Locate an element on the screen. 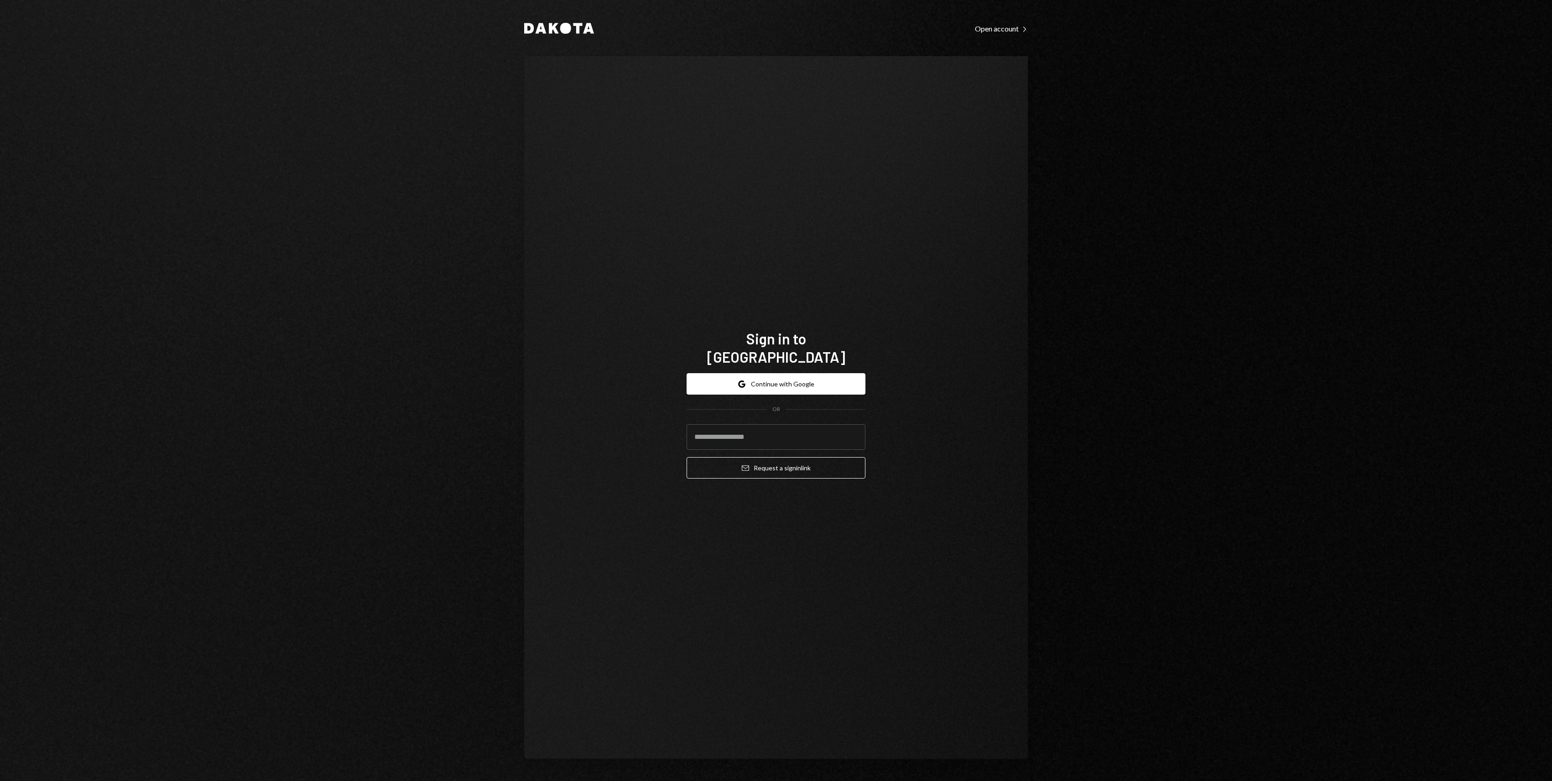 The width and height of the screenshot is (1552, 781). div: Open account is located at coordinates (1001, 29).